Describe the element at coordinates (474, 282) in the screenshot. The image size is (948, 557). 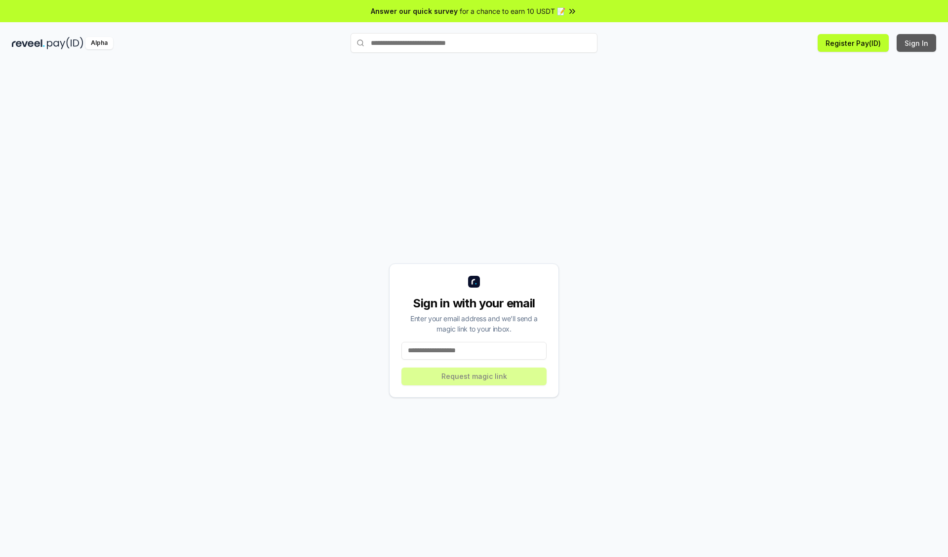
I see `img: logo_small` at that location.